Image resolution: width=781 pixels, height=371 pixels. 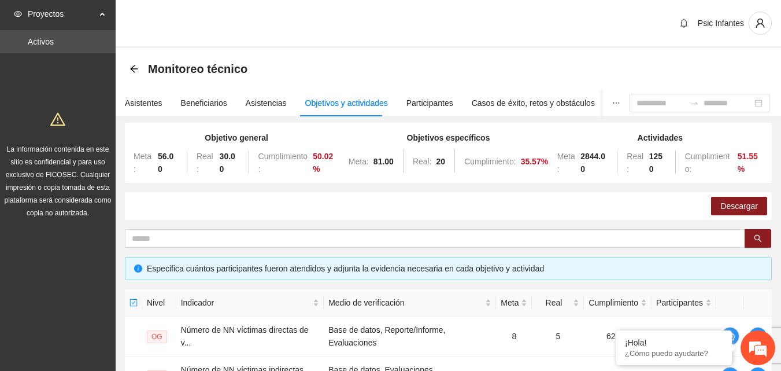 What do you see at coordinates (165, 162) in the screenshot?
I see `strong: 56.00` at bounding box center [165, 162].